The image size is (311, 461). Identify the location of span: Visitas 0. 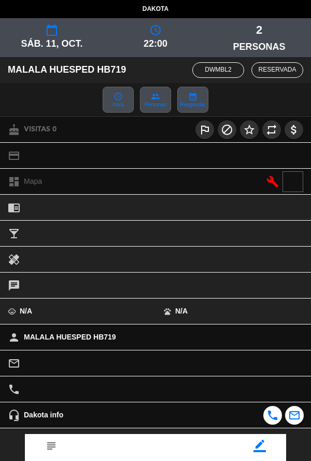
(40, 129).